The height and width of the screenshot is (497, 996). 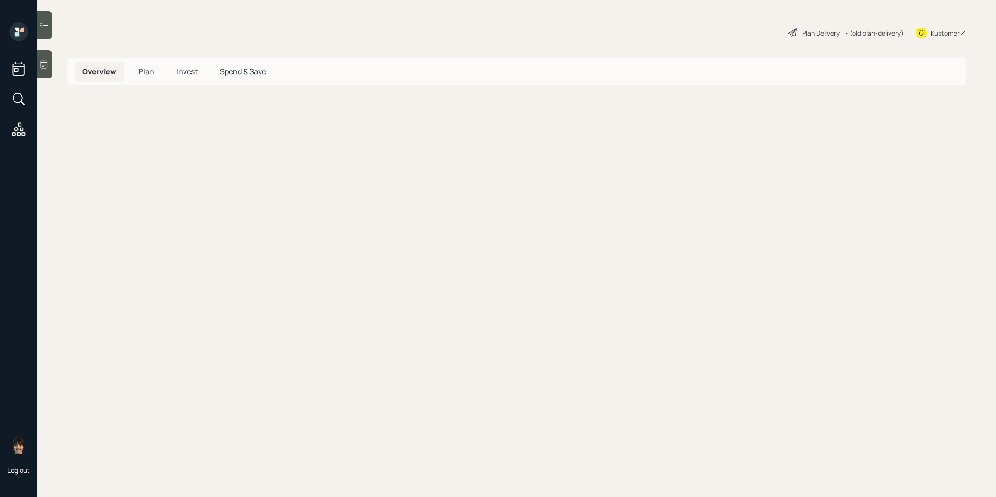 What do you see at coordinates (945, 33) in the screenshot?
I see `div: Kustomer` at bounding box center [945, 33].